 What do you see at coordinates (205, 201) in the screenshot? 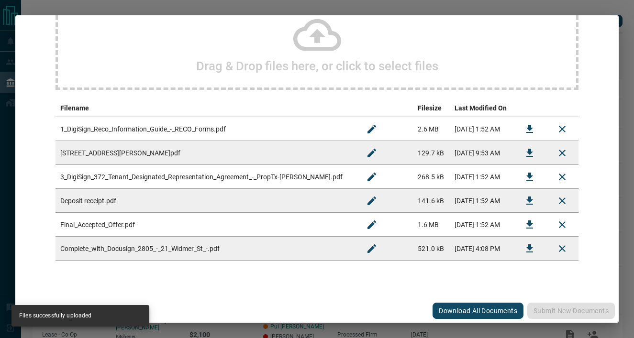
I see `td: Deposit receipt.pdf` at bounding box center [205, 201].